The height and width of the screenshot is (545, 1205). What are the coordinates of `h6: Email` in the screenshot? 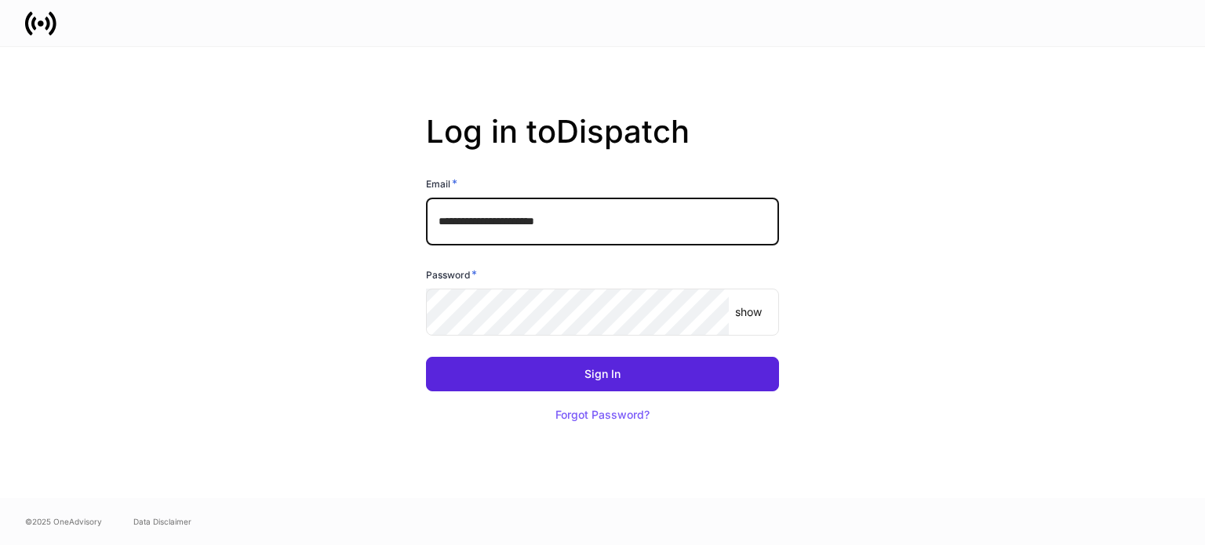 It's located at (442, 184).